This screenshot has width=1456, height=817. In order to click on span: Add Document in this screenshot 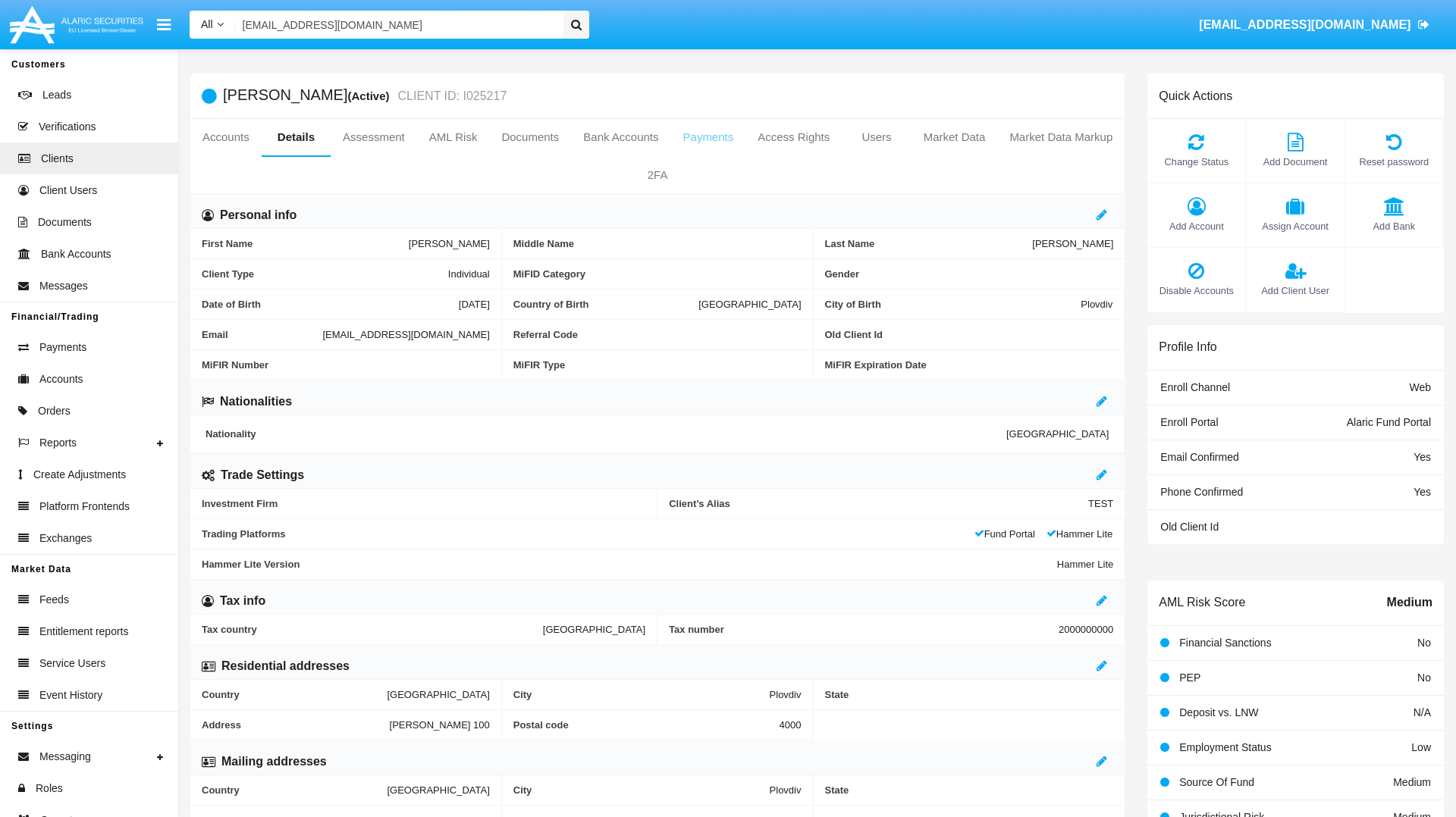, I will do `click(1295, 161)`.